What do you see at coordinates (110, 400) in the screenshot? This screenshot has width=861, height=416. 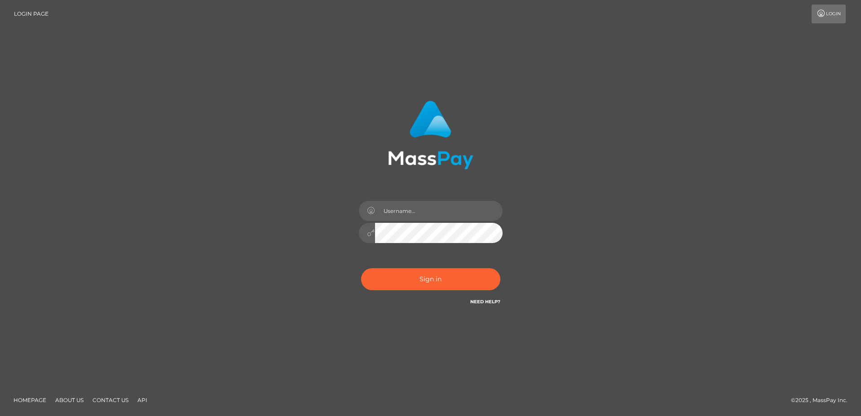 I see `a: Contact Us` at bounding box center [110, 400].